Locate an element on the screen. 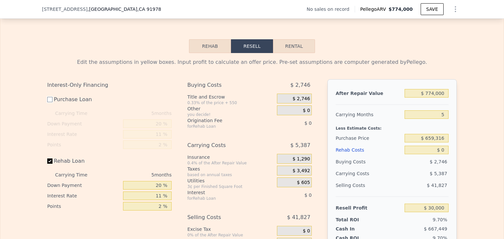 This screenshot has height=239, width=504. span: $774,000 is located at coordinates (400, 9).